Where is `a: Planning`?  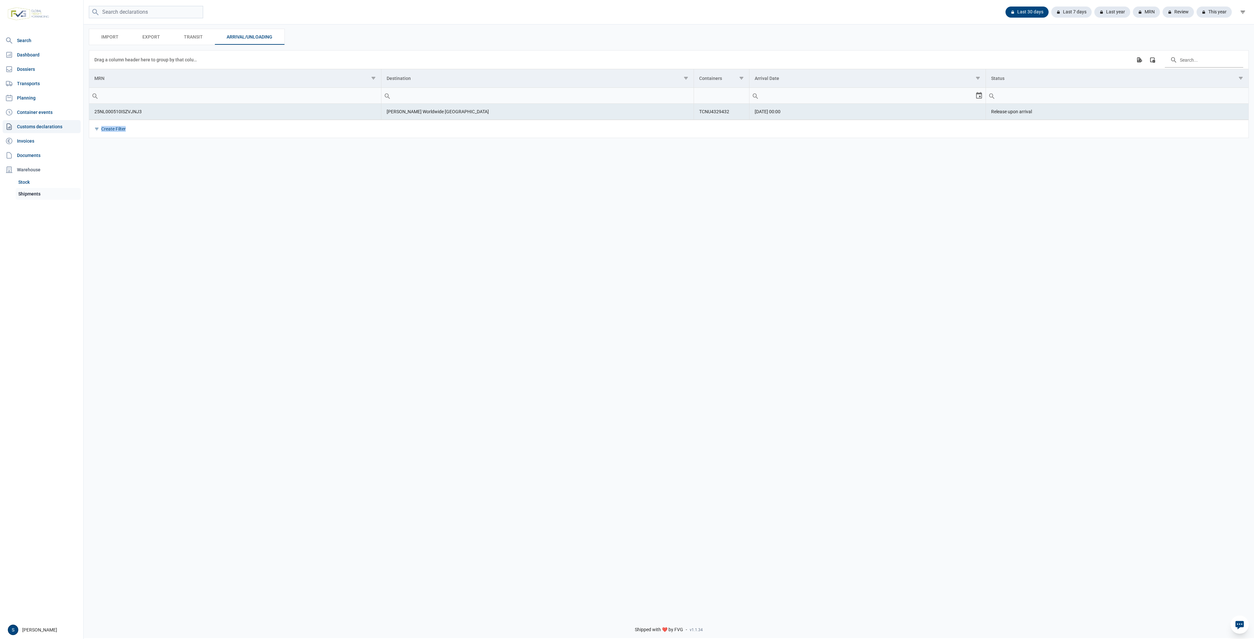
a: Planning is located at coordinates (41, 98).